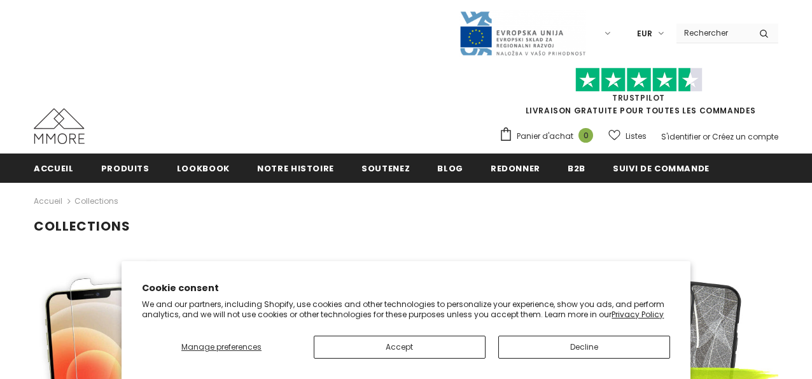 Image resolution: width=812 pixels, height=379 pixels. Describe the element at coordinates (53, 168) in the screenshot. I see `span: Accueil` at that location.